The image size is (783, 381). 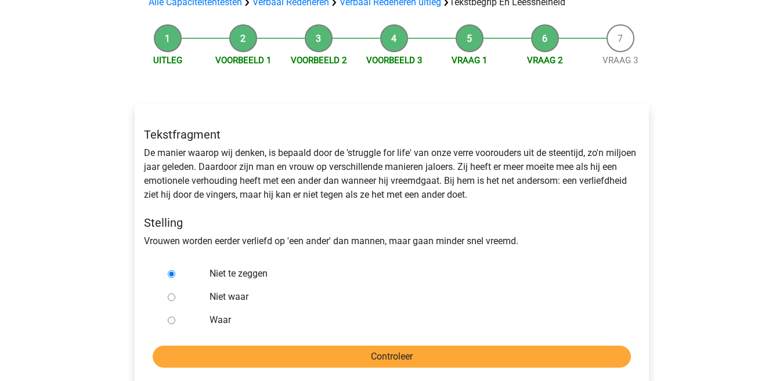 I want to click on a: Vraag 3, so click(x=620, y=60).